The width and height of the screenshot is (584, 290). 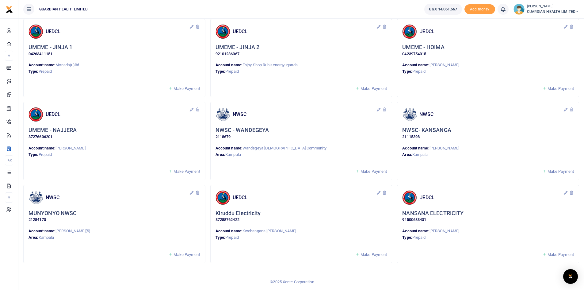 I want to click on h5: UMEME - NAJJERA, so click(x=53, y=130).